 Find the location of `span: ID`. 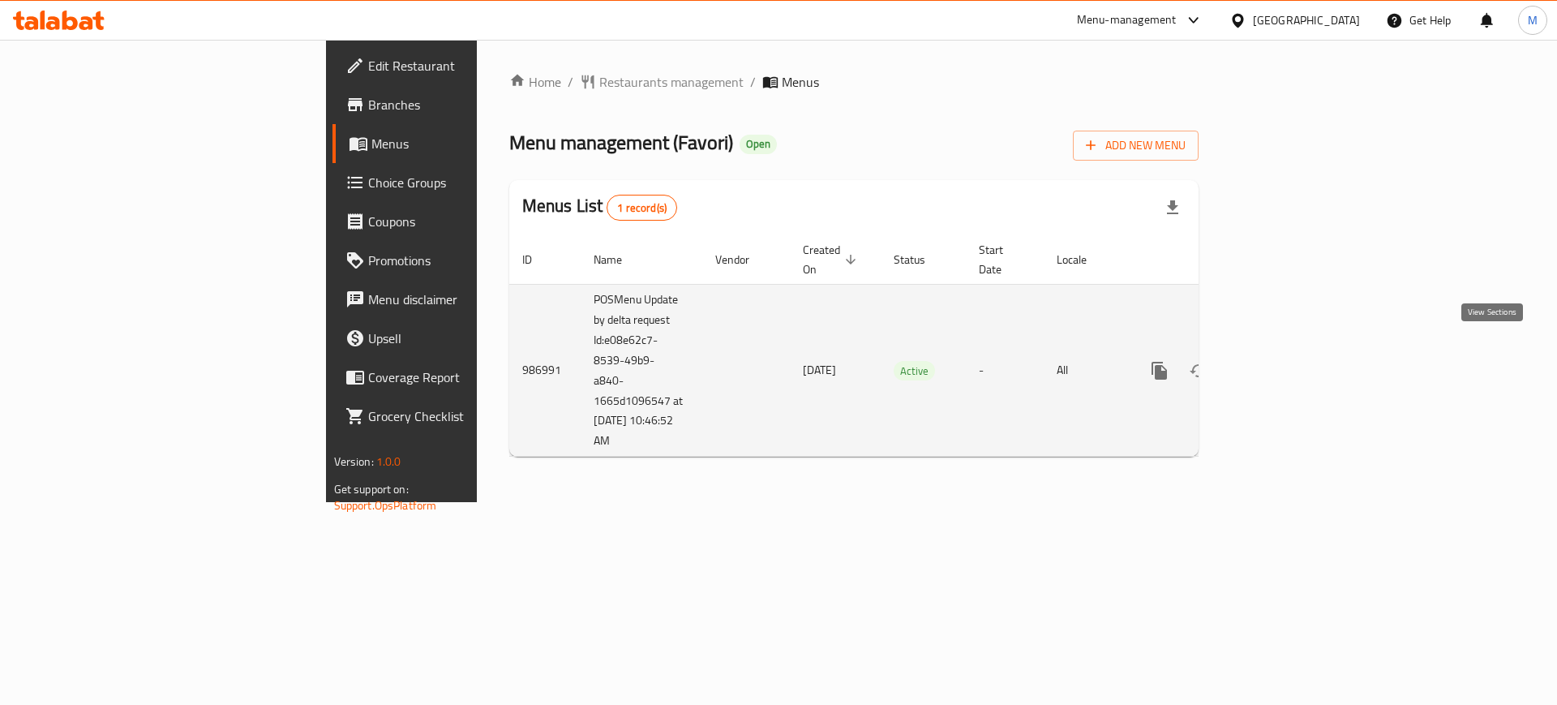

span: ID is located at coordinates (538, 259).